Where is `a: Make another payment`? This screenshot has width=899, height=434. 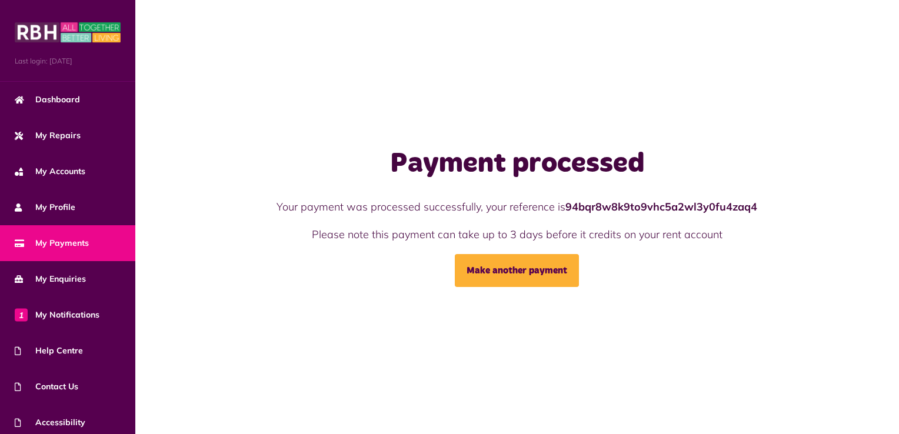
a: Make another payment is located at coordinates (516, 271).